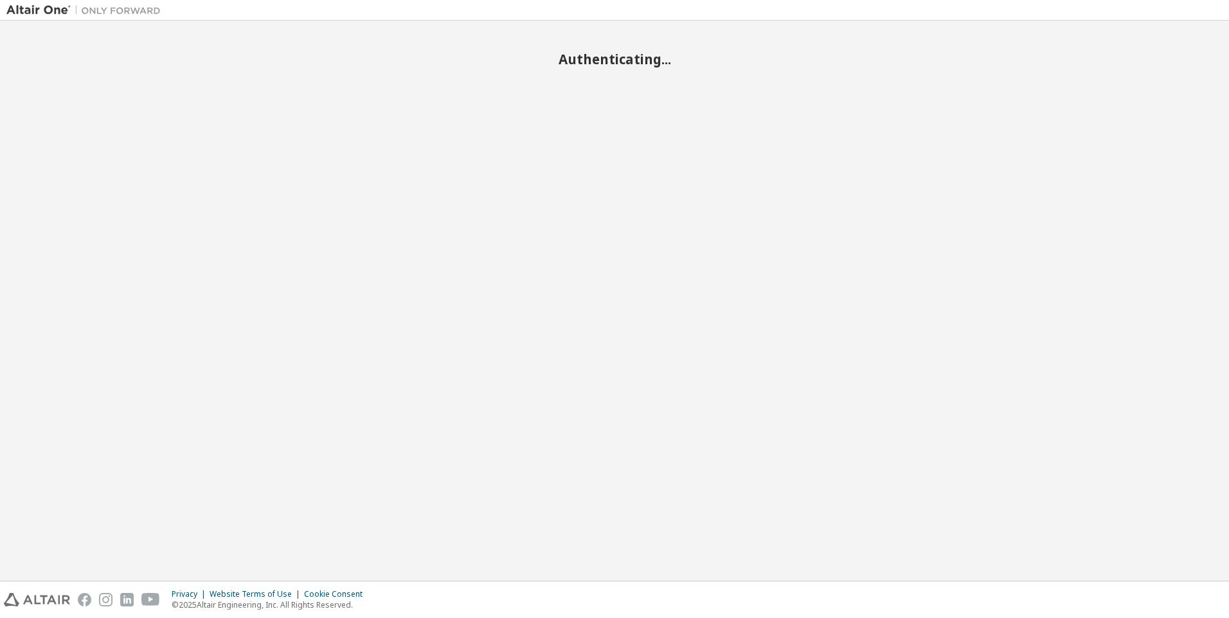  I want to click on div: Cookie Consent, so click(337, 594).